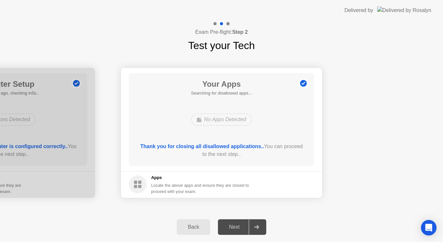 This screenshot has height=242, width=443. Describe the element at coordinates (222, 150) in the screenshot. I see `div: You can proceed to the next step..` at that location.